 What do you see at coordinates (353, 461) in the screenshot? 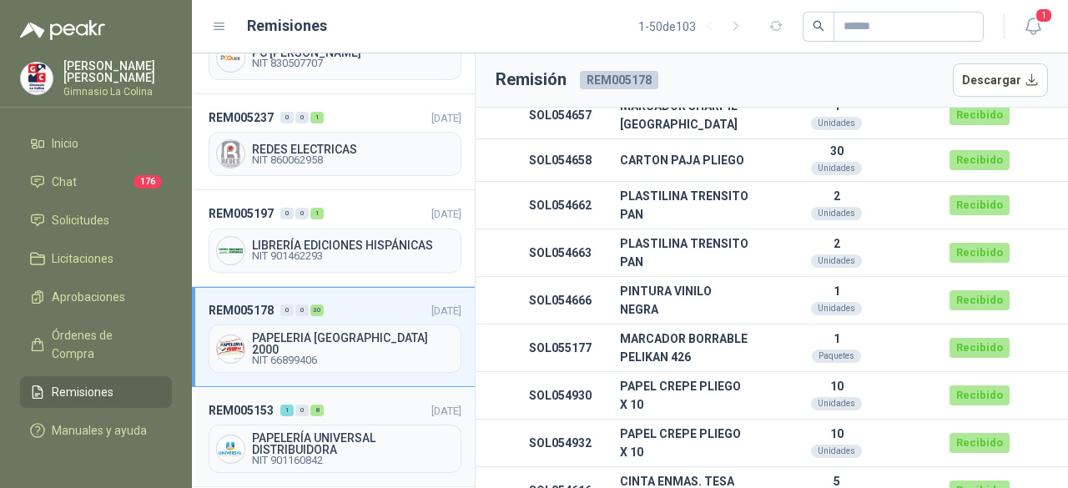
I see `span: NIT 901160842` at bounding box center [353, 461].